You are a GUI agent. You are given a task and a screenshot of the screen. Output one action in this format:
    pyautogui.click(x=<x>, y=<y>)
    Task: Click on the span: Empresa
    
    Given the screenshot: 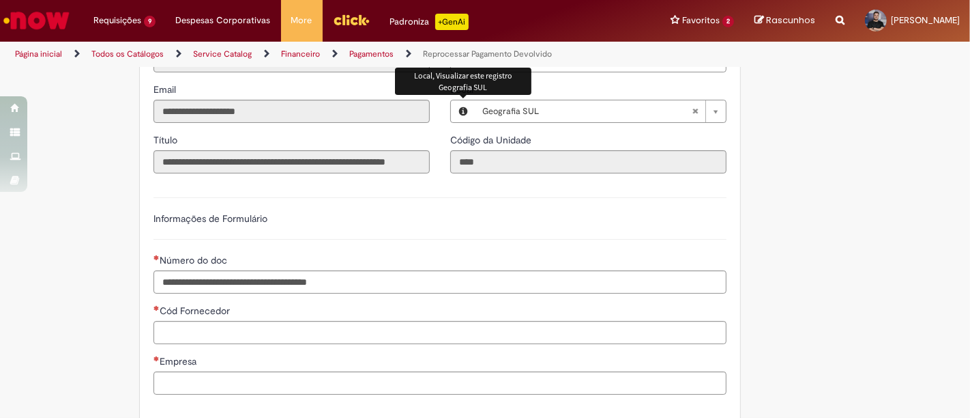 What is the action you would take?
    pyautogui.click(x=179, y=361)
    